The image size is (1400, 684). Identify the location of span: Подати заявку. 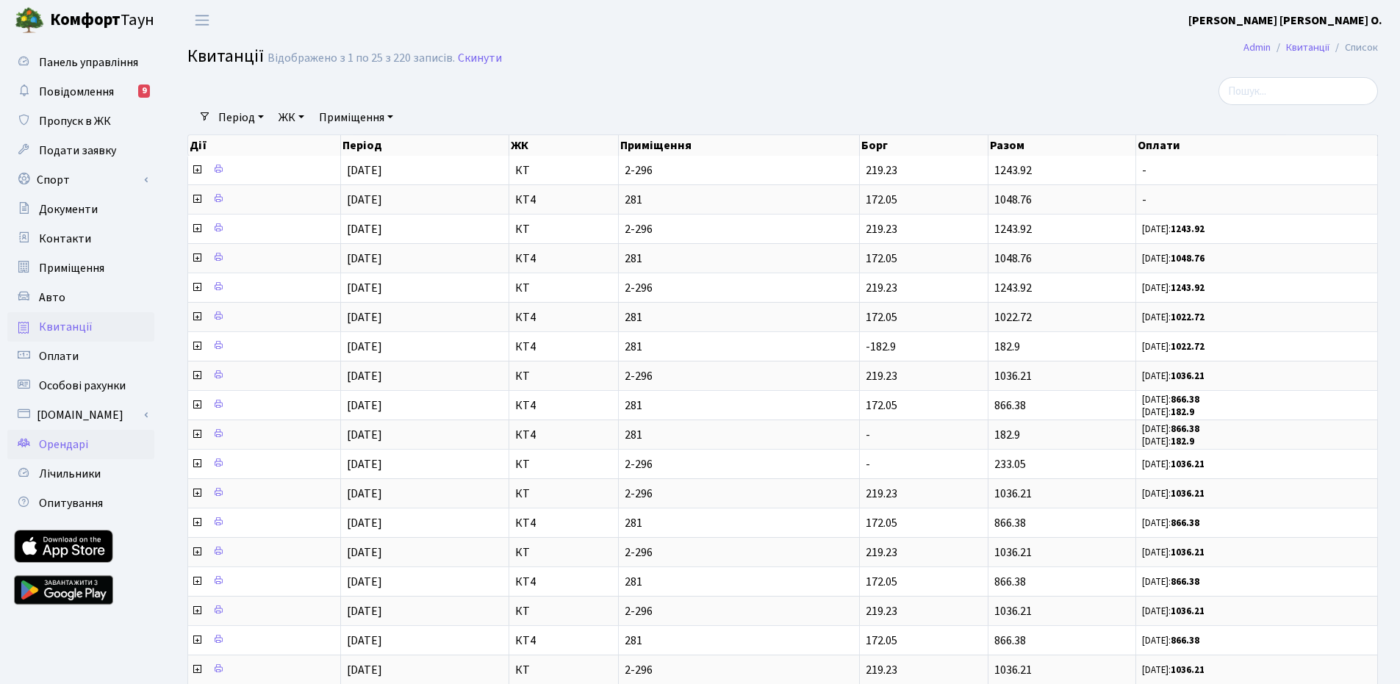
(77, 151).